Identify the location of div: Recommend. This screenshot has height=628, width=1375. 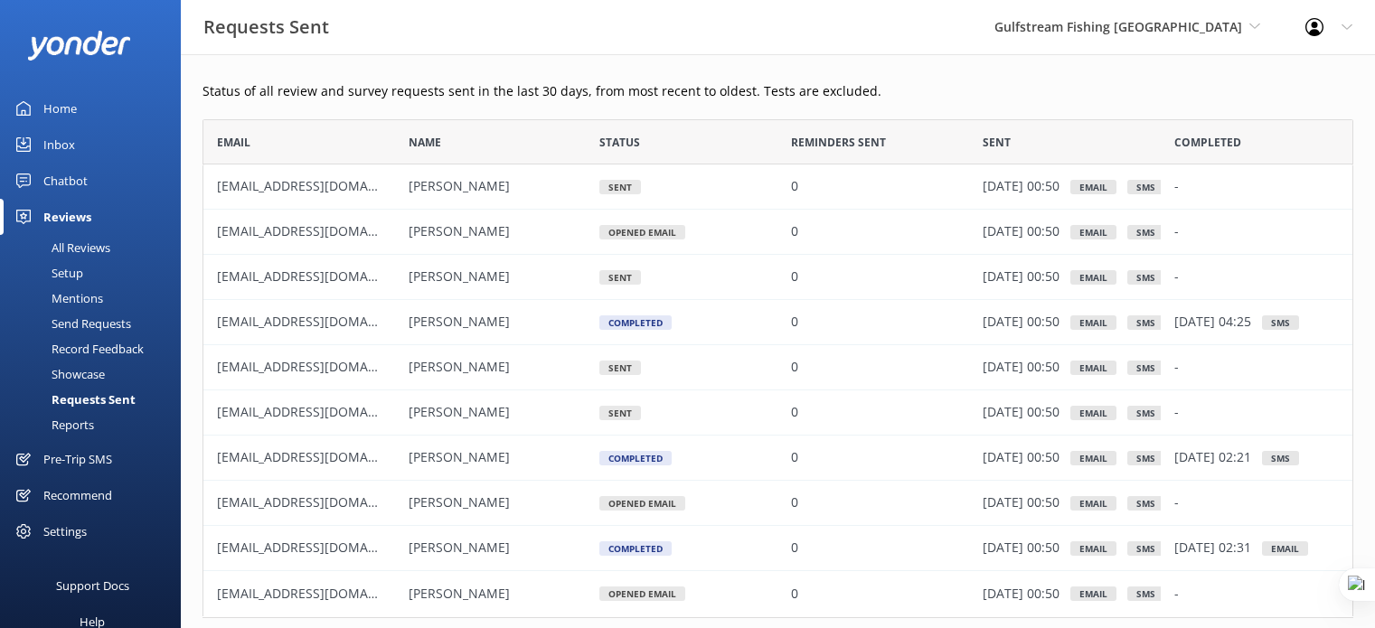
(78, 495).